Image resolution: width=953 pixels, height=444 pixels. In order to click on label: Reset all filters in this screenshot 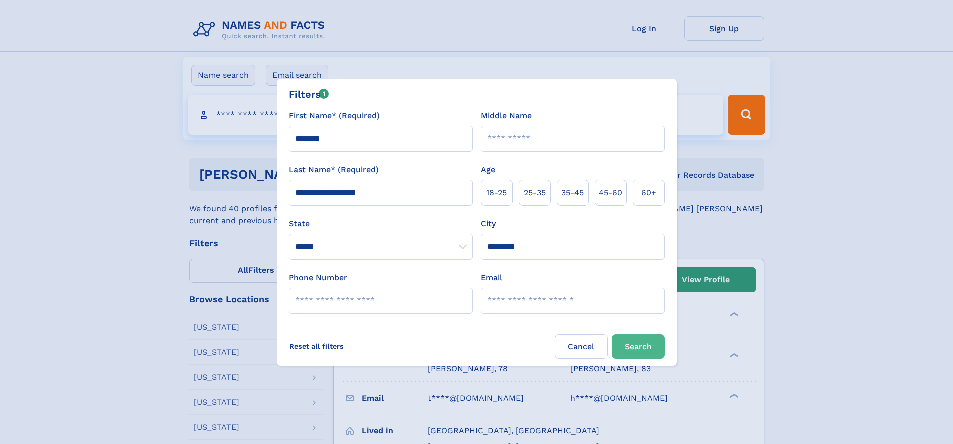, I will do `click(316, 346)`.